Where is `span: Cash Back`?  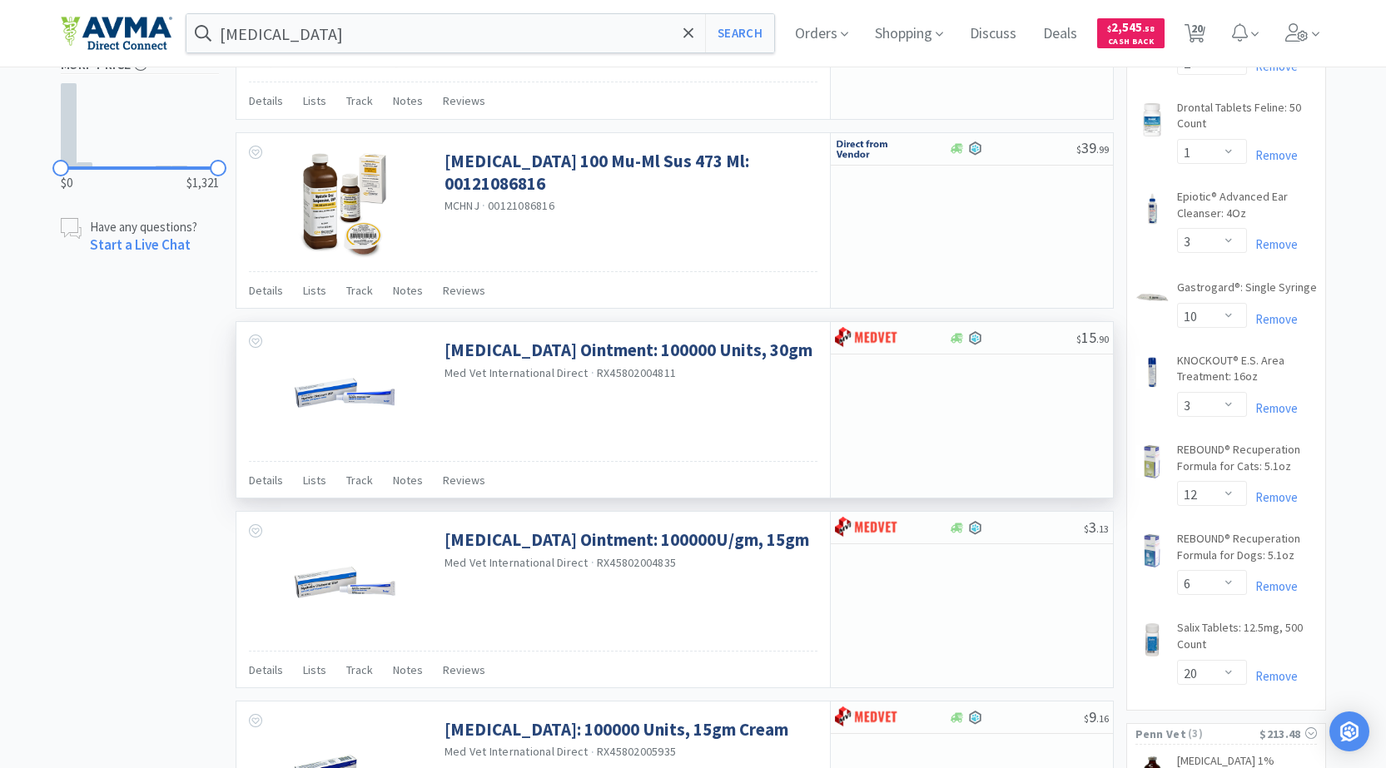
span: Cash Back is located at coordinates (1130, 42).